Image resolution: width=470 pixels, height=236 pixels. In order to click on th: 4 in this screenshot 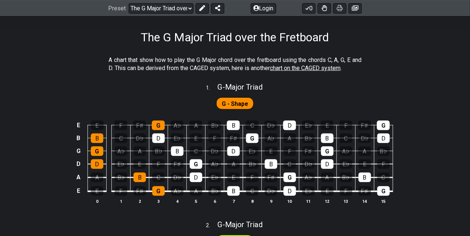, I will do `click(177, 201)`.